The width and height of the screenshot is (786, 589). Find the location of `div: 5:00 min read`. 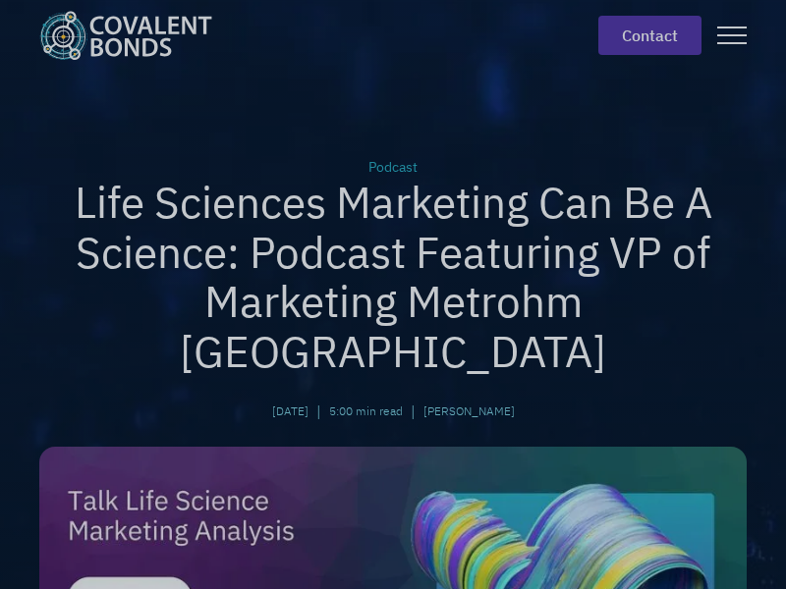

div: 5:00 min read is located at coordinates (365, 412).